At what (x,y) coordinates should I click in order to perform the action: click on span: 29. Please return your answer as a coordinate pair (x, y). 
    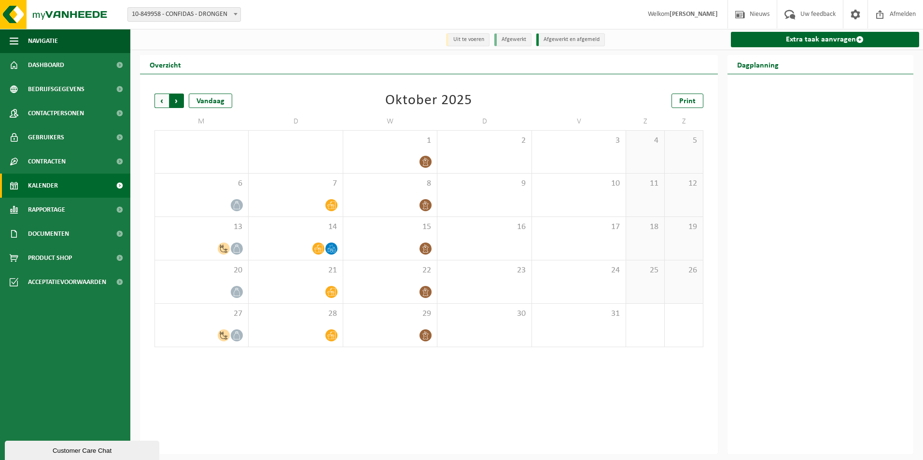
    Looking at the image, I should click on (390, 314).